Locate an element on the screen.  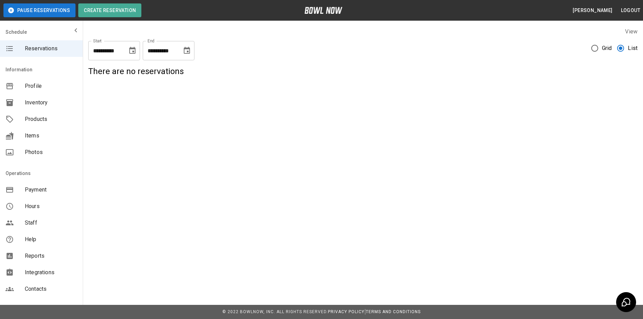
span: Inventory is located at coordinates (51, 103).